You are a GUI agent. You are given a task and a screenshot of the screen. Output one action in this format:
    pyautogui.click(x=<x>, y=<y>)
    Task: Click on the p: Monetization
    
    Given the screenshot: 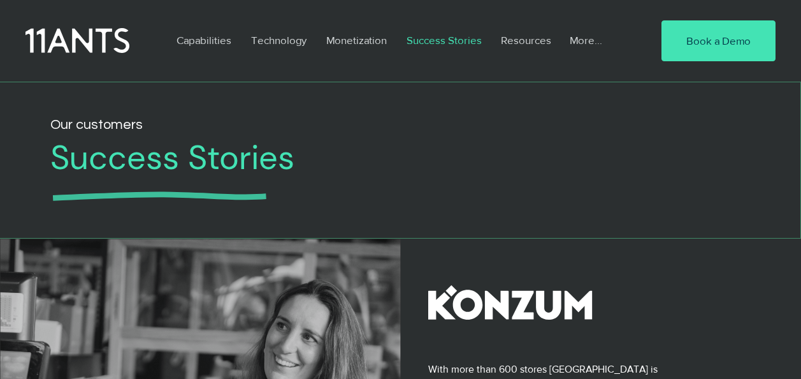 What is the action you would take?
    pyautogui.click(x=356, y=40)
    